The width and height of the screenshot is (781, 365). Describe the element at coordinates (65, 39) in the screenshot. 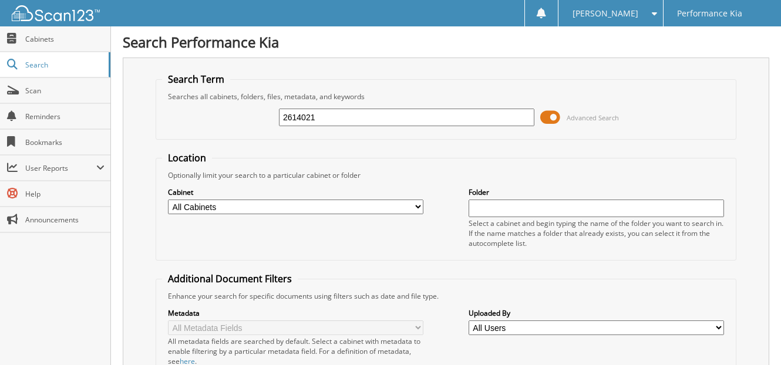

I see `span: Cabinets` at that location.